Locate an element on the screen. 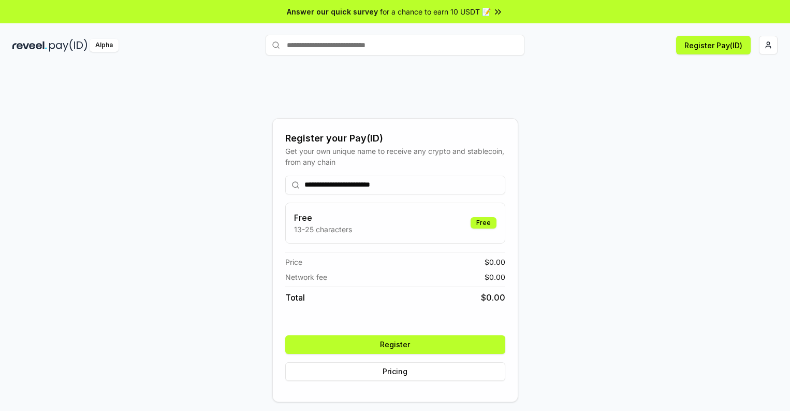  span: for a chance to earn 10 USDT 📝 is located at coordinates (436, 11).